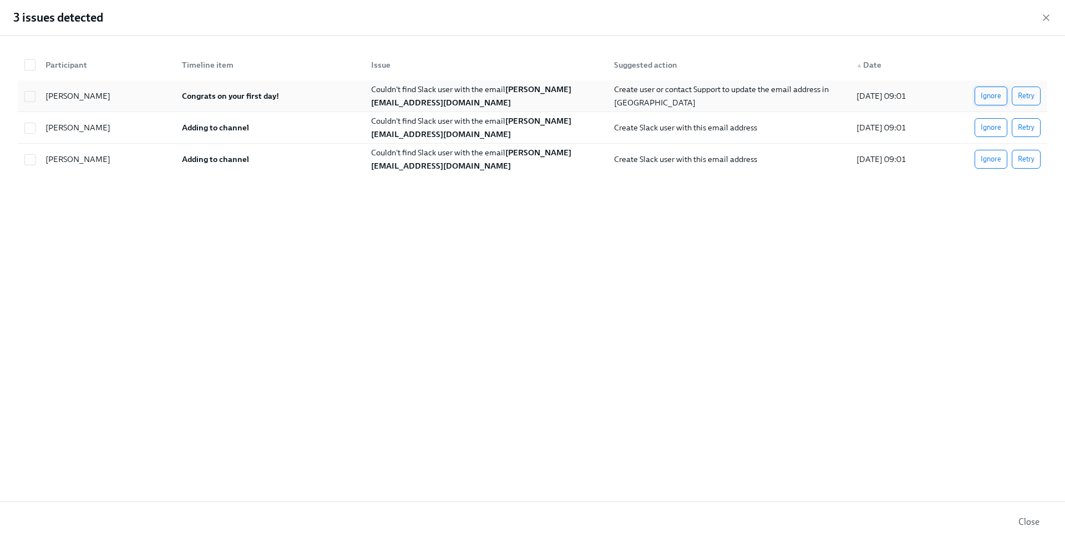 This screenshot has height=542, width=1065. Describe the element at coordinates (902, 65) in the screenshot. I see `div: ▲Date` at that location.